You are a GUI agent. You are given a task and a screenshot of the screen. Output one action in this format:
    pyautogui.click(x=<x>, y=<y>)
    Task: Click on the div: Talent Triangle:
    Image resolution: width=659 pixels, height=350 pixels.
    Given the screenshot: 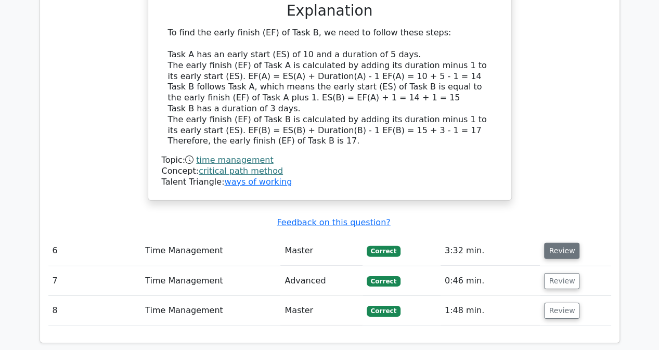 What is the action you would take?
    pyautogui.click(x=330, y=171)
    